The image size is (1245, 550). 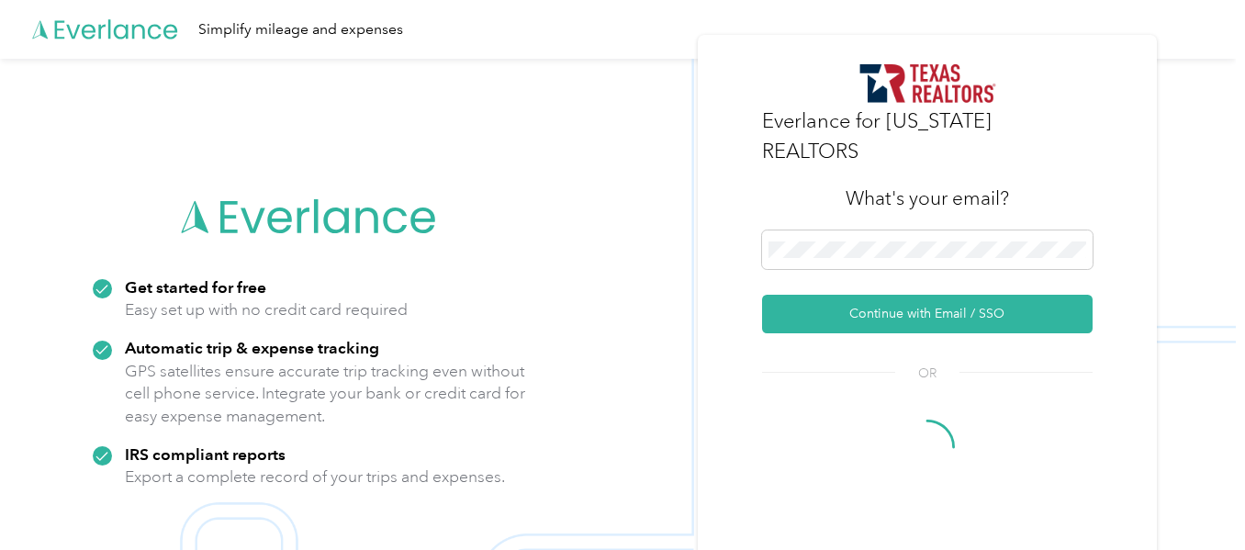 What do you see at coordinates (300, 29) in the screenshot?
I see `div: Simplify mileage and expenses` at bounding box center [300, 29].